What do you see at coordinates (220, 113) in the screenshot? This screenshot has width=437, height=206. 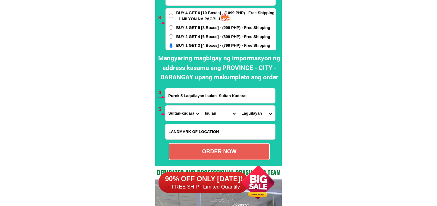 I see `select: Select district` at bounding box center [220, 113].